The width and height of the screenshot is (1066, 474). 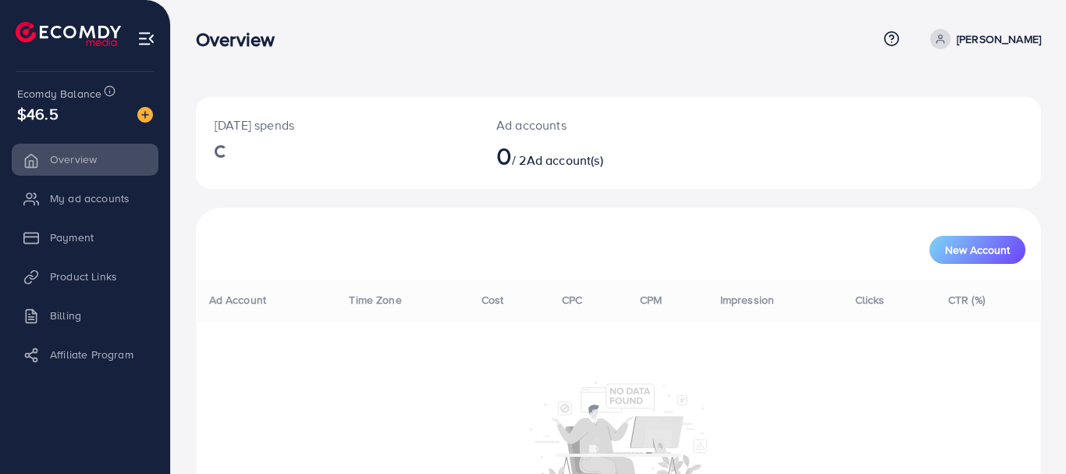 What do you see at coordinates (504, 155) in the screenshot?
I see `span: 0` at bounding box center [504, 155].